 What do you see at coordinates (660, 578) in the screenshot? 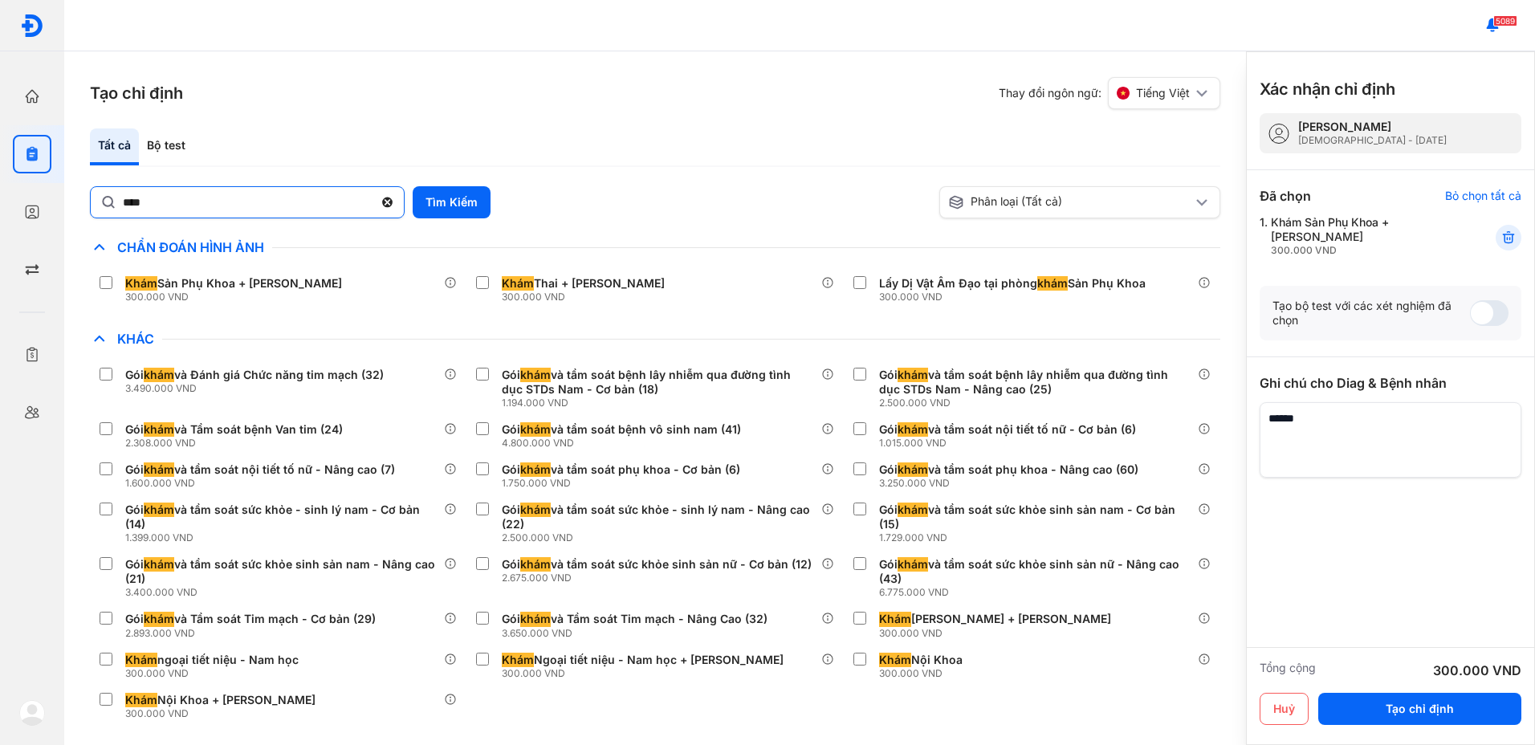
I see `div: 2.675.000 VND` at bounding box center [660, 578].